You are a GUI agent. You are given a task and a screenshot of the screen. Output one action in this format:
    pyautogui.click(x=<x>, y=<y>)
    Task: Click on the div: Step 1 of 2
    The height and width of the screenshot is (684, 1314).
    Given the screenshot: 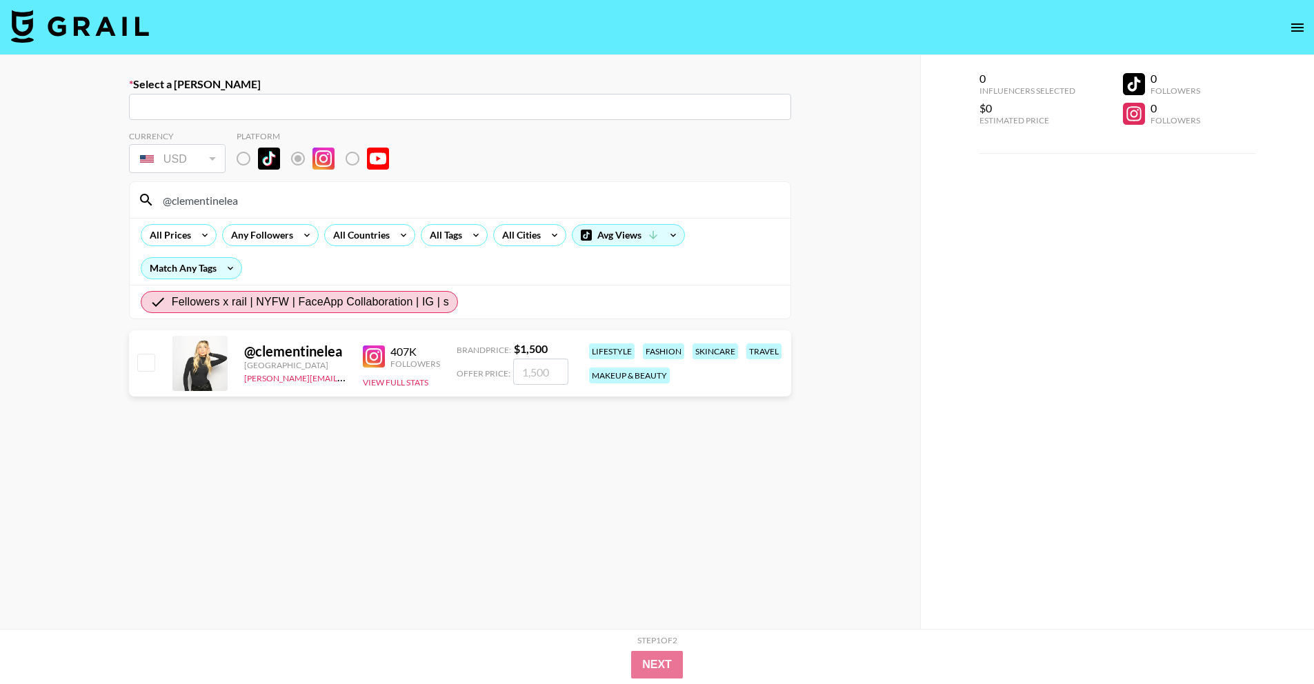 What is the action you would take?
    pyautogui.click(x=657, y=640)
    